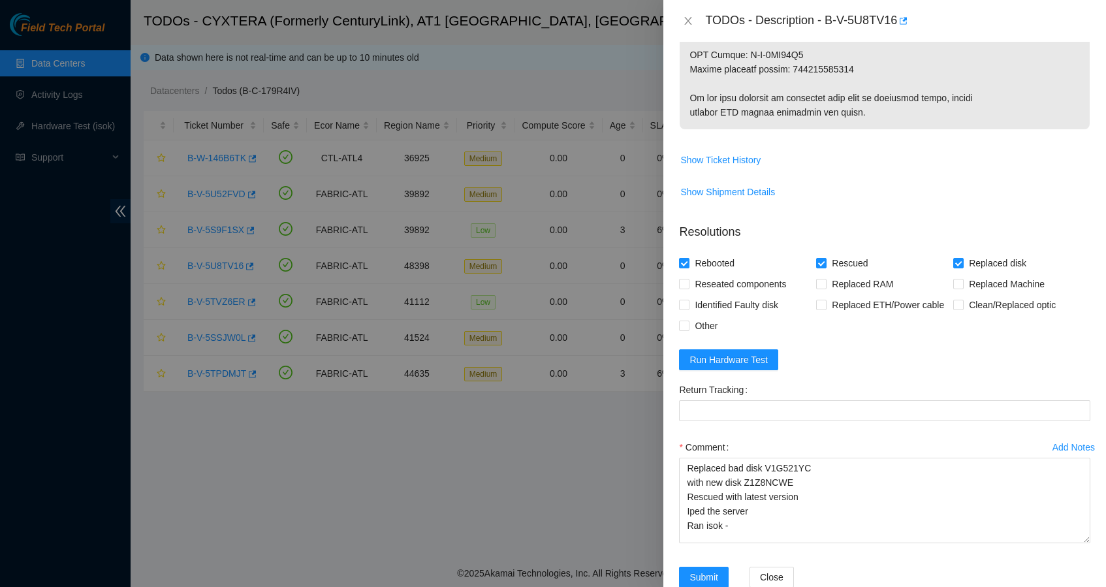 This screenshot has width=1106, height=587. What do you see at coordinates (885, 500) in the screenshot?
I see `textarea: Comment` at bounding box center [885, 500].